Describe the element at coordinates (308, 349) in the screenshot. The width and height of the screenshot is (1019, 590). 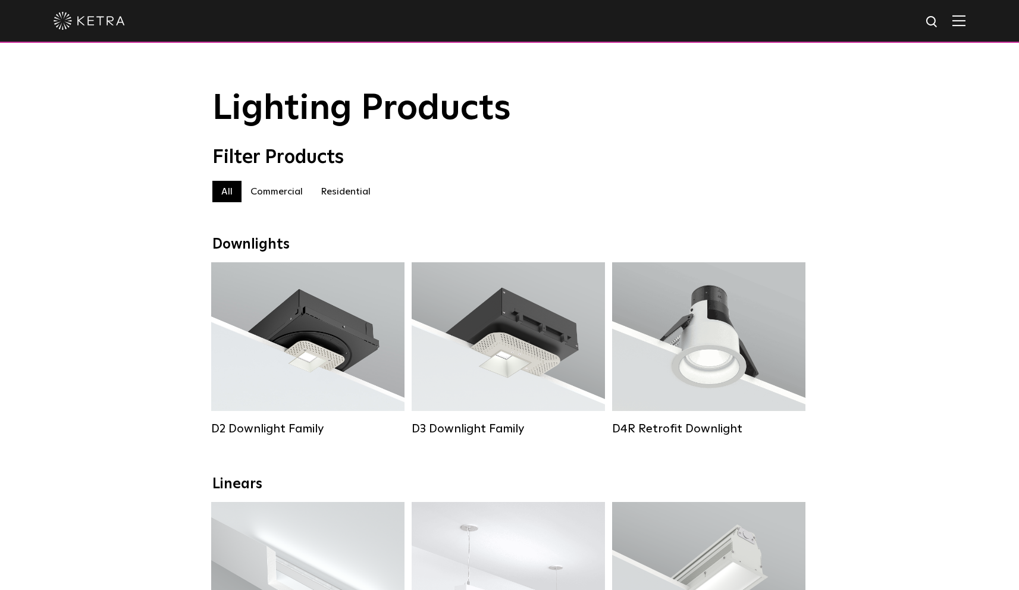
I see `a: D2 Downlight Family Lumen Output:1200Colors:White / Black / Gloss Black / Silver / Bronze / Silve...` at that location.